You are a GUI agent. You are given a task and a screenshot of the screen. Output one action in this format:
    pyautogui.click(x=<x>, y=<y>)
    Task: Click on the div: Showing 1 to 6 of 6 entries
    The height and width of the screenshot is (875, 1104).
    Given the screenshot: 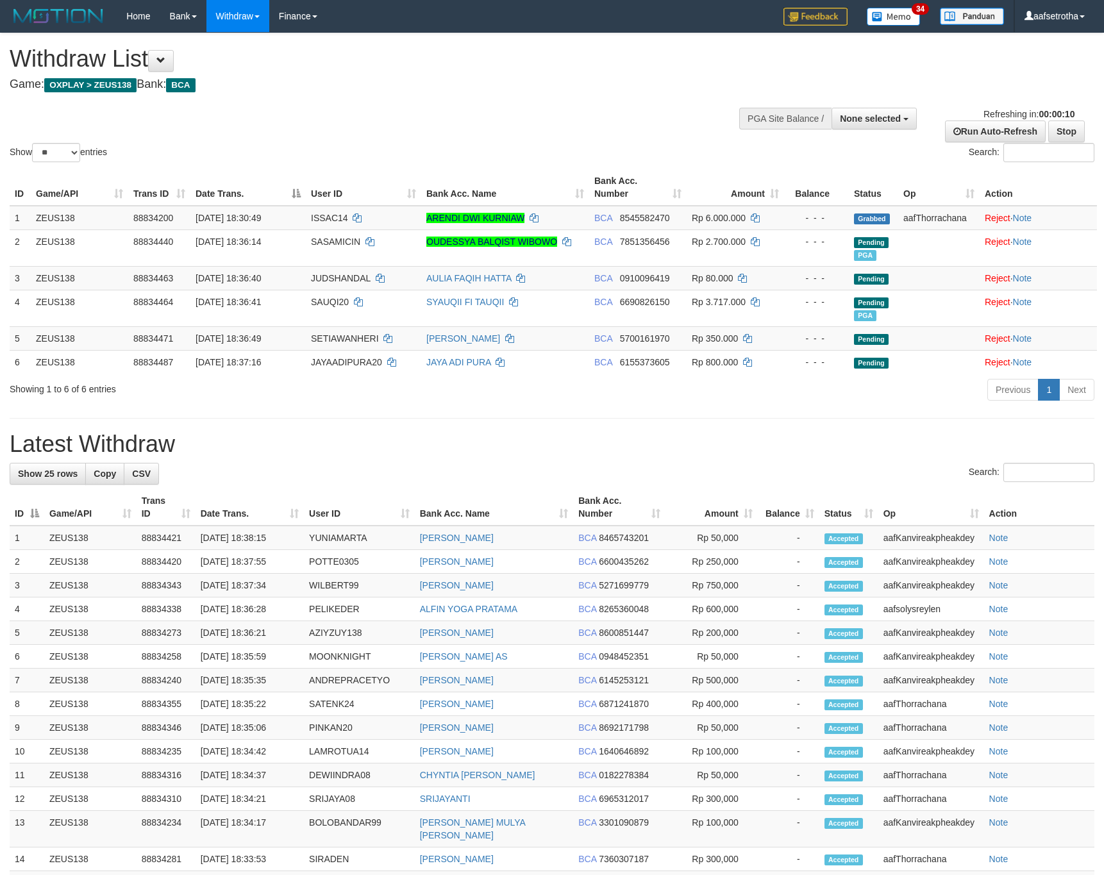 What is the action you would take?
    pyautogui.click(x=230, y=387)
    